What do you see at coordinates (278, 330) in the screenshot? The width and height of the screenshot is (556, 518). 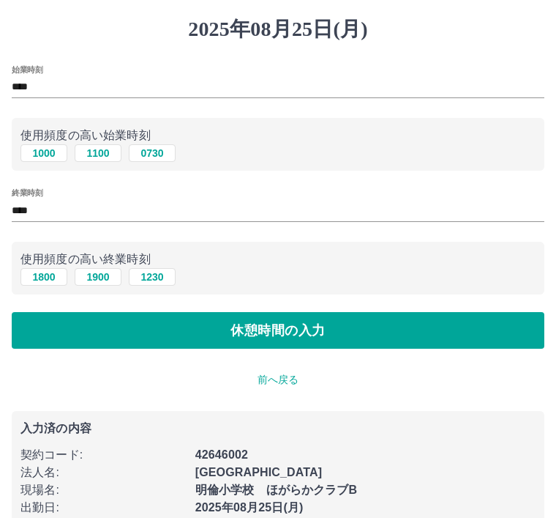 I see `button: 休憩時間の入力` at bounding box center [278, 330].